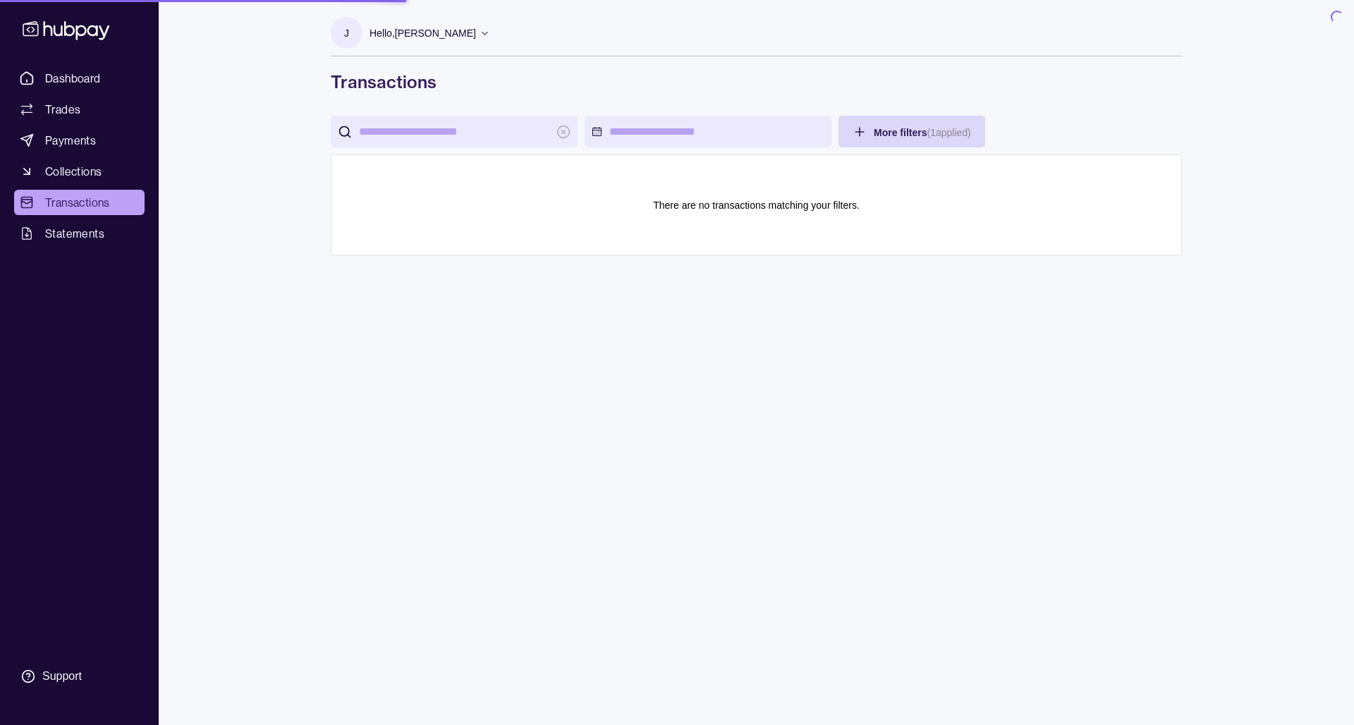 Image resolution: width=1354 pixels, height=725 pixels. Describe the element at coordinates (756, 82) in the screenshot. I see `h1: Transactions` at that location.